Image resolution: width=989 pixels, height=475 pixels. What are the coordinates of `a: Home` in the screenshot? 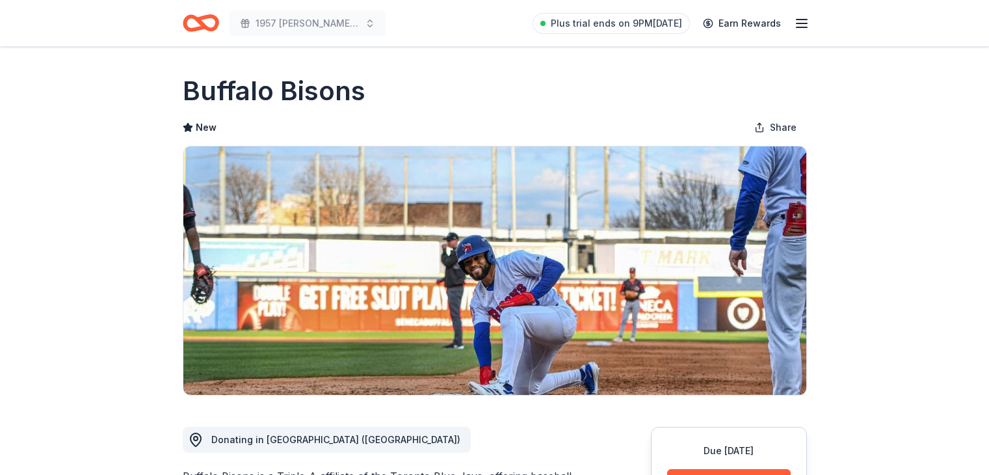 It's located at (201, 23).